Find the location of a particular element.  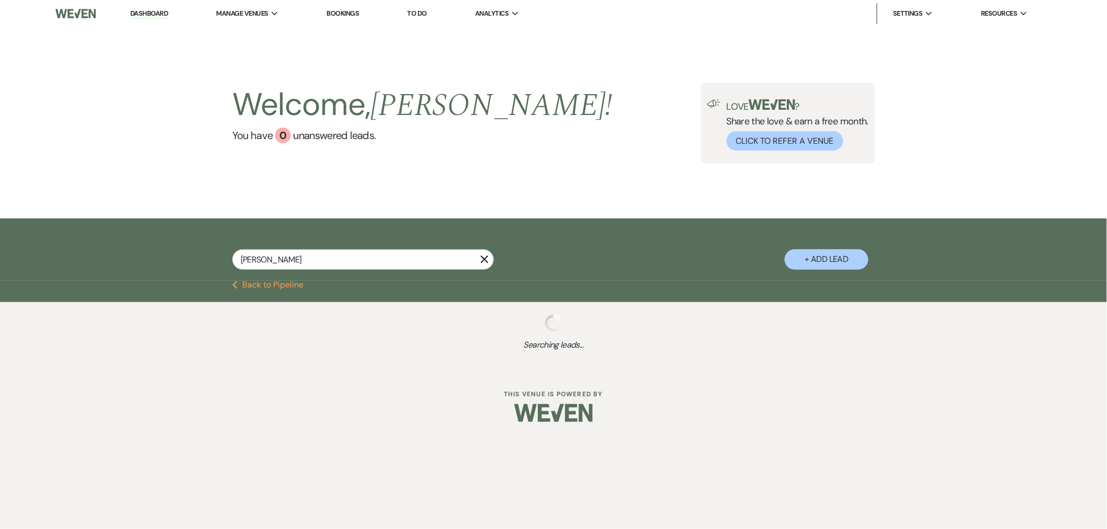

a: Dashboard is located at coordinates (149, 14).